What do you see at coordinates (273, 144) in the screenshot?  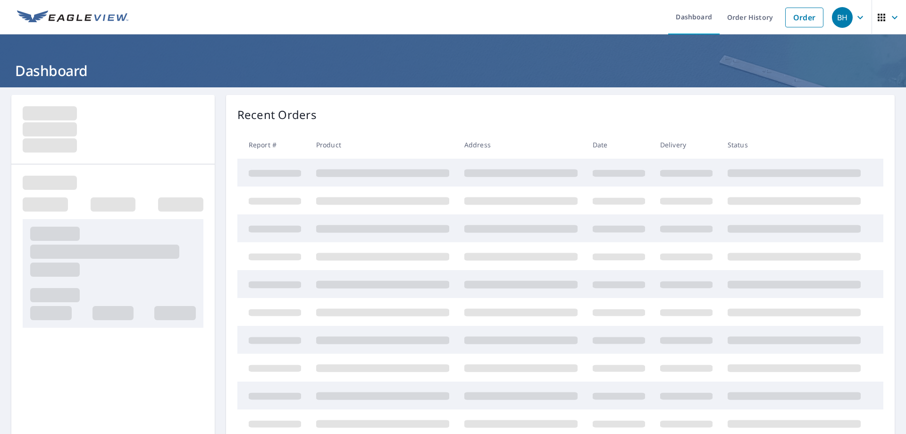 I see `th: Report #` at bounding box center [273, 144].